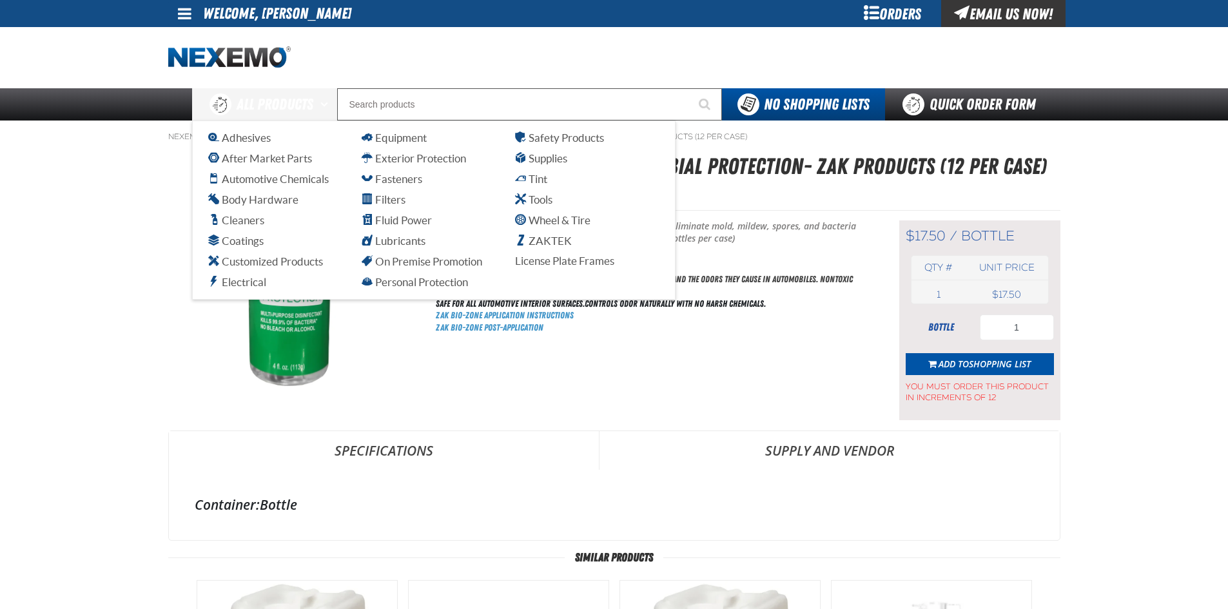 The width and height of the screenshot is (1228, 609). I want to click on td: $17.50, so click(1007, 295).